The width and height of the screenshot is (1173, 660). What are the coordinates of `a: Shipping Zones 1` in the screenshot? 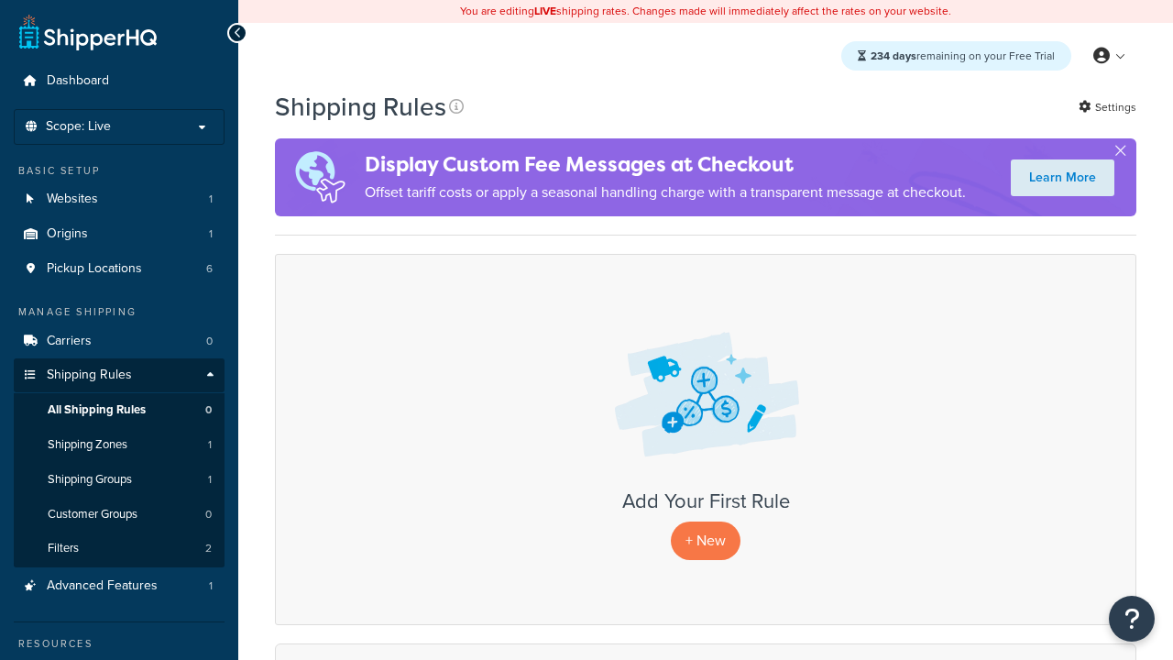 It's located at (119, 444).